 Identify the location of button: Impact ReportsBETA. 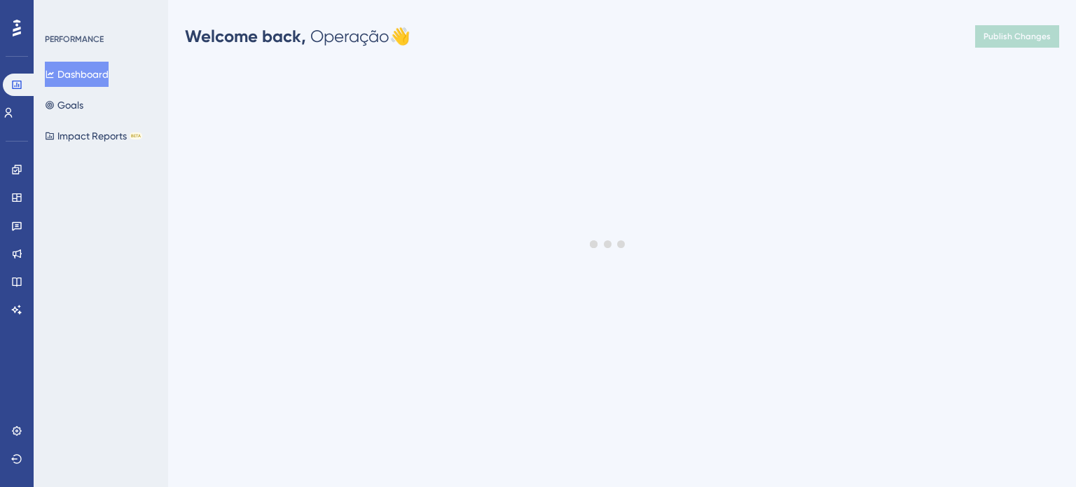
(93, 136).